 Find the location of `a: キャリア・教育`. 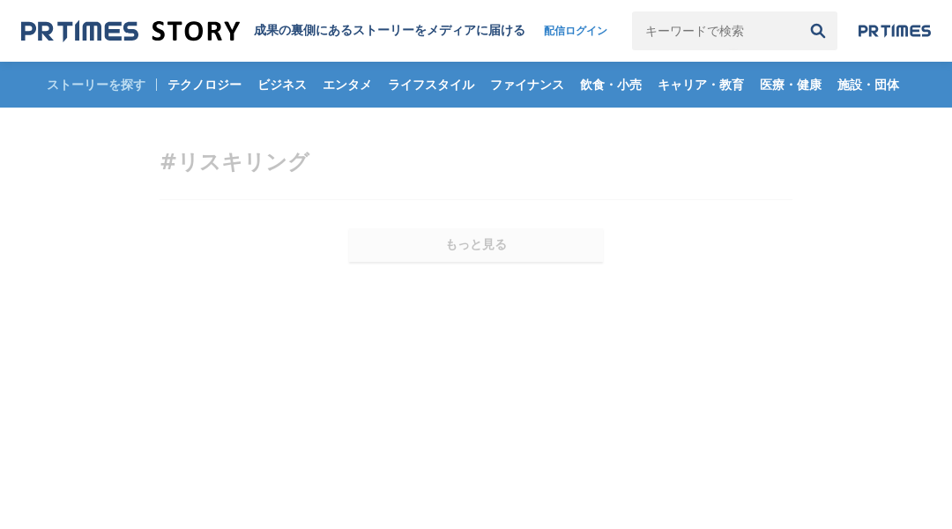

a: キャリア・教育 is located at coordinates (701, 85).